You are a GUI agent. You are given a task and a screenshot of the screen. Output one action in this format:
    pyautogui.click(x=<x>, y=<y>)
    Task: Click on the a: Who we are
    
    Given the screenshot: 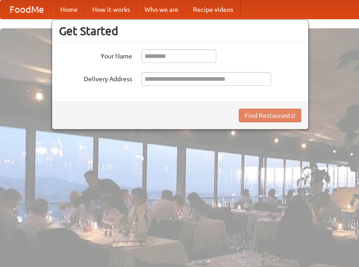 What is the action you would take?
    pyautogui.click(x=161, y=10)
    